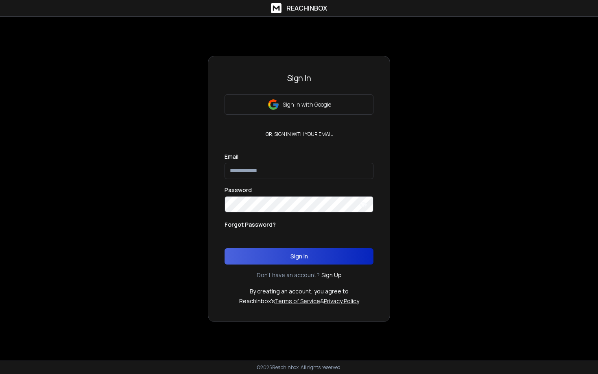  I want to click on p: ReachInbox's &, so click(299, 301).